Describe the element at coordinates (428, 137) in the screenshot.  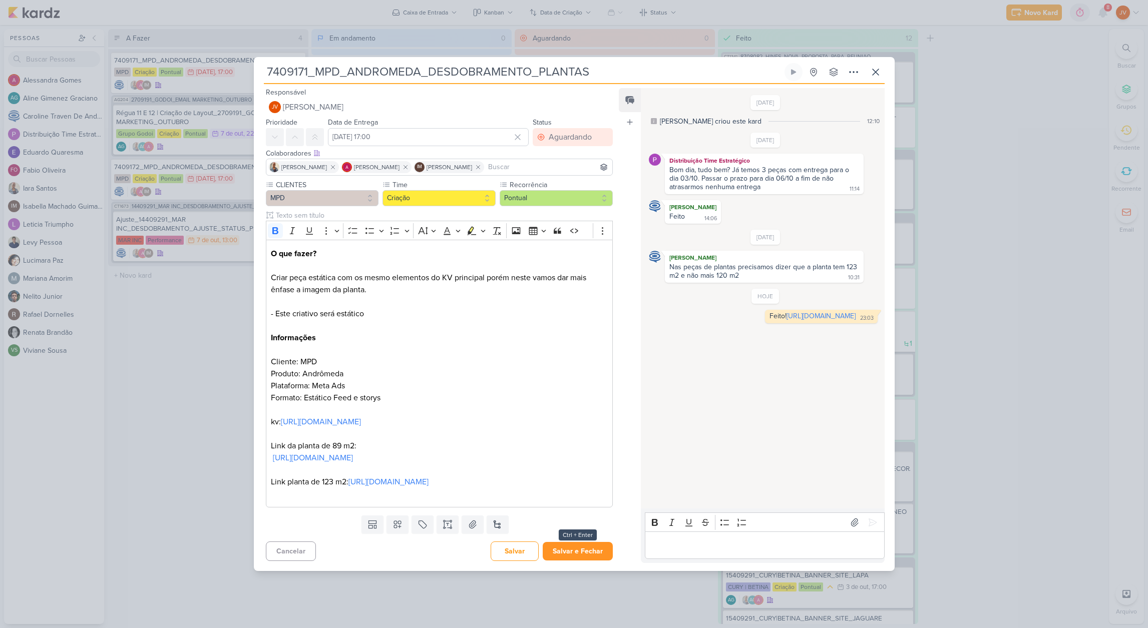
I see `input: Select a date` at that location.